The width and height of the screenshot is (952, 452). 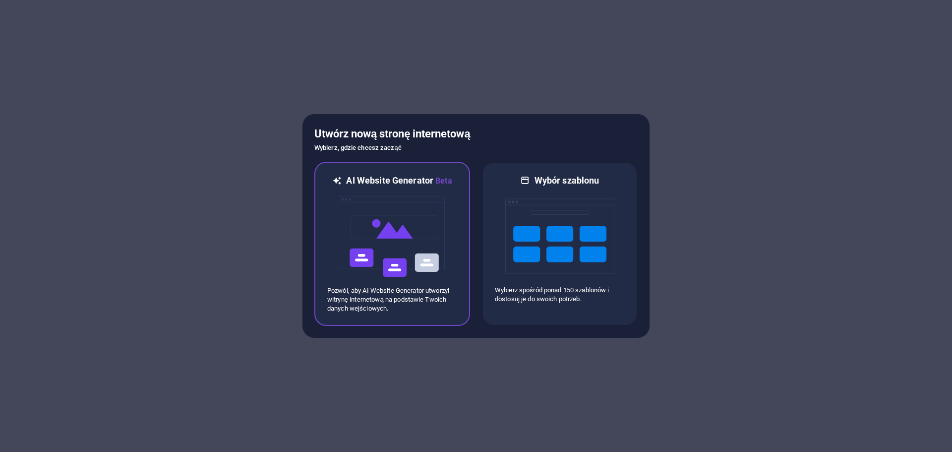 I want to click on div: Wybór szablonuWybierz spośród ponad 150 szablonów i dostosuj je do swoich potrzeb., so click(x=560, y=243).